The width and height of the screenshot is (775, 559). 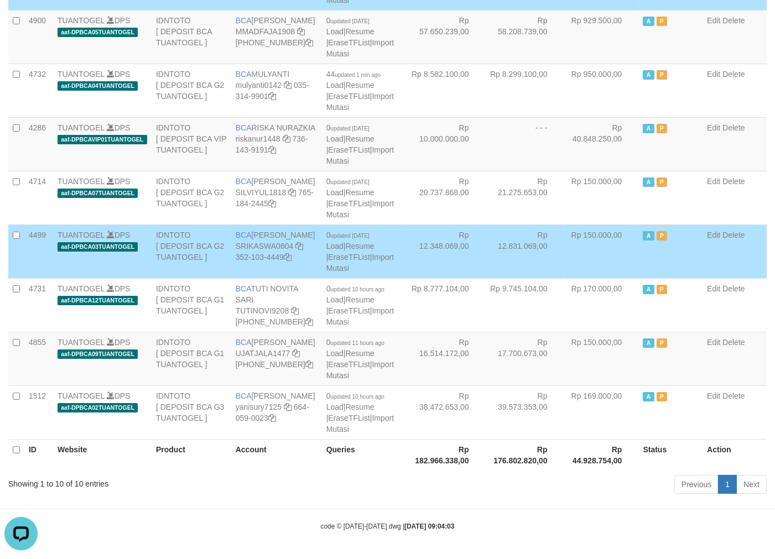 What do you see at coordinates (295, 311) in the screenshot?
I see `a: Copy TUTINOVI9208 to clipboard` at bounding box center [295, 311].